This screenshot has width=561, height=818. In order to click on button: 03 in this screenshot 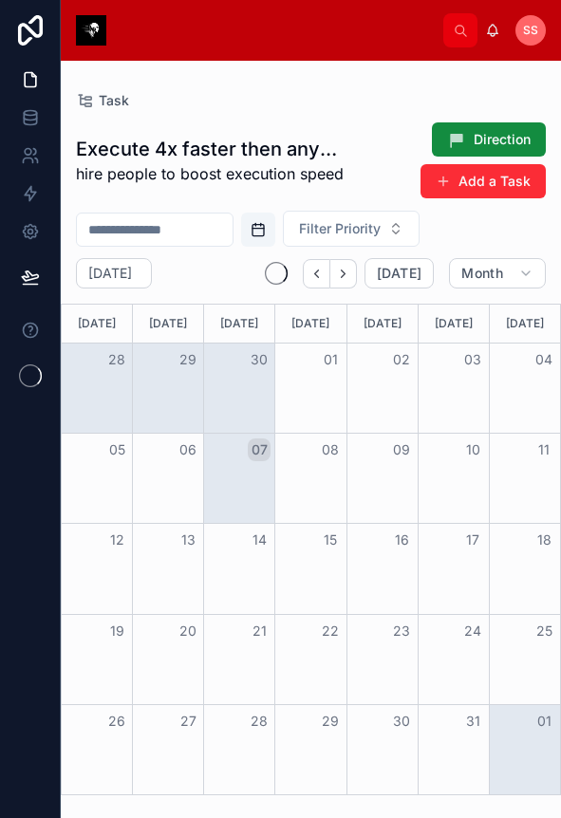, I will do `click(473, 360)`.